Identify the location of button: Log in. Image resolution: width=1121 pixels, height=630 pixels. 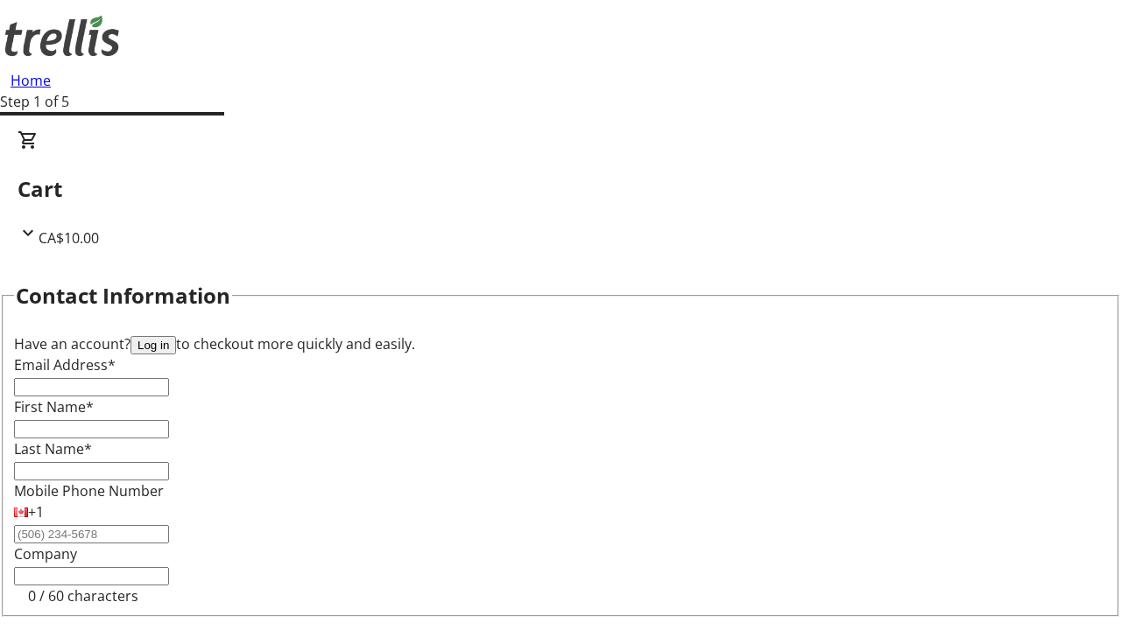
(153, 345).